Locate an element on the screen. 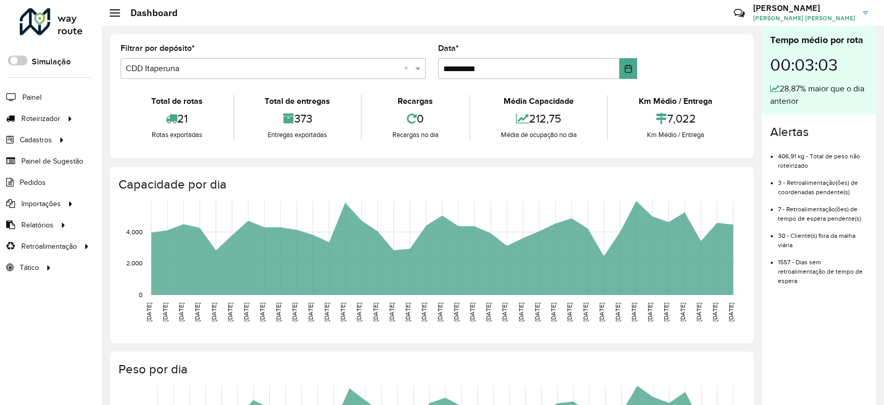 Image resolution: width=884 pixels, height=405 pixels. li: 406,91 kg - Total de peso não roteirizado is located at coordinates (823, 157).